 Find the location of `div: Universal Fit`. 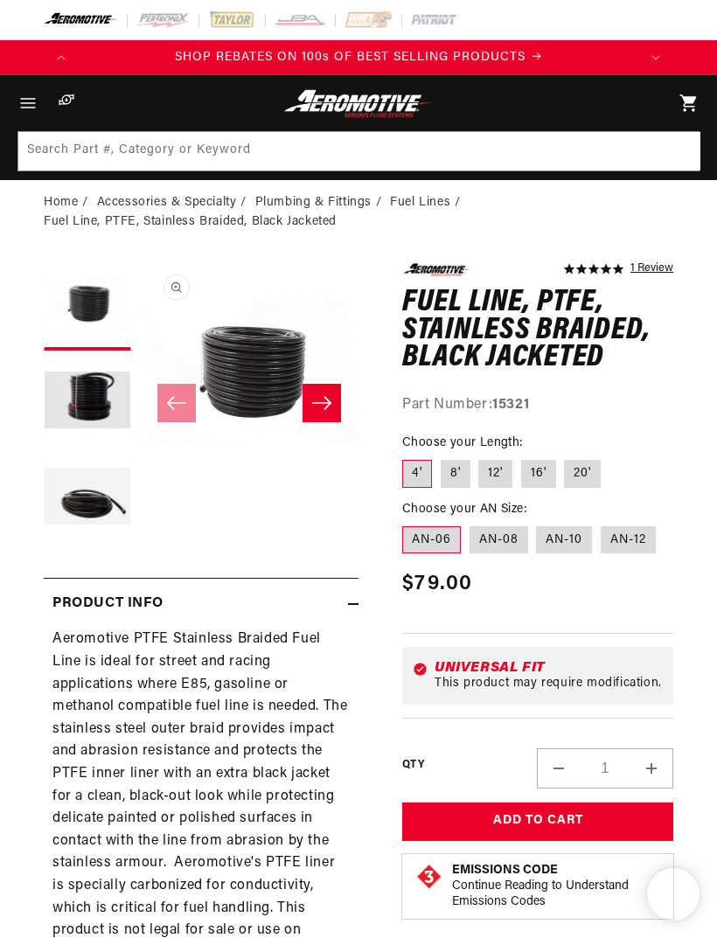

div: Universal Fit is located at coordinates (548, 668).